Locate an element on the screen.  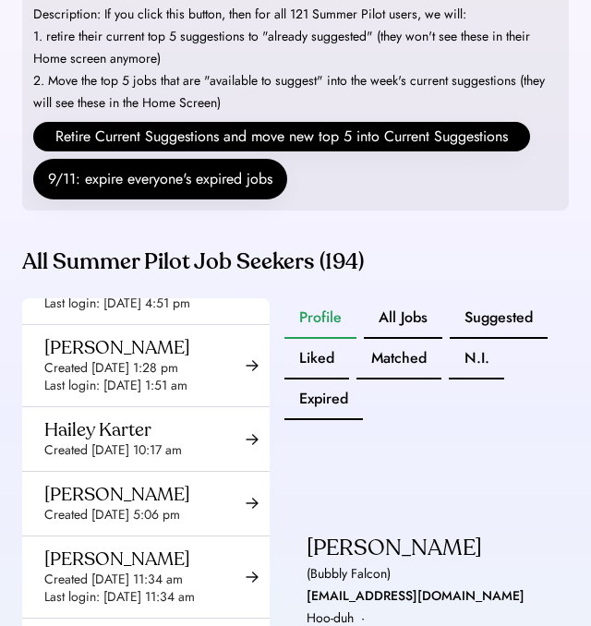
div: Description: If you click this button, then for all 121 Summer Pilot users, we will: 1. retire th... is located at coordinates (296, 59).